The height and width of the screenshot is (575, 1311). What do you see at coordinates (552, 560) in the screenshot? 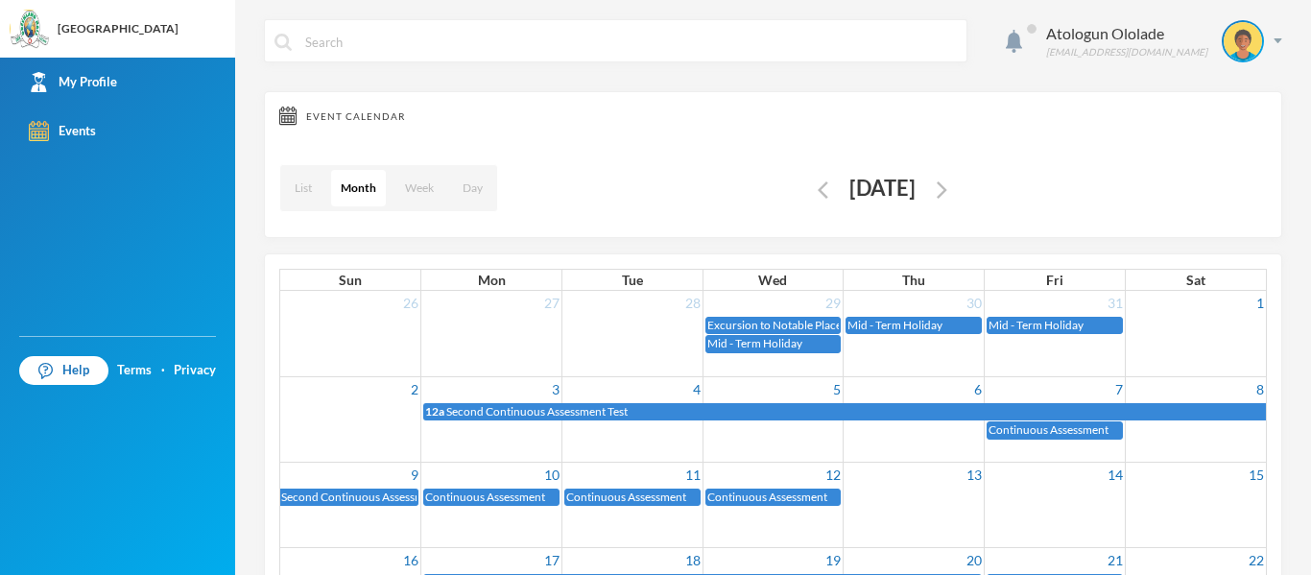
I see `a: 17` at bounding box center [552, 560].